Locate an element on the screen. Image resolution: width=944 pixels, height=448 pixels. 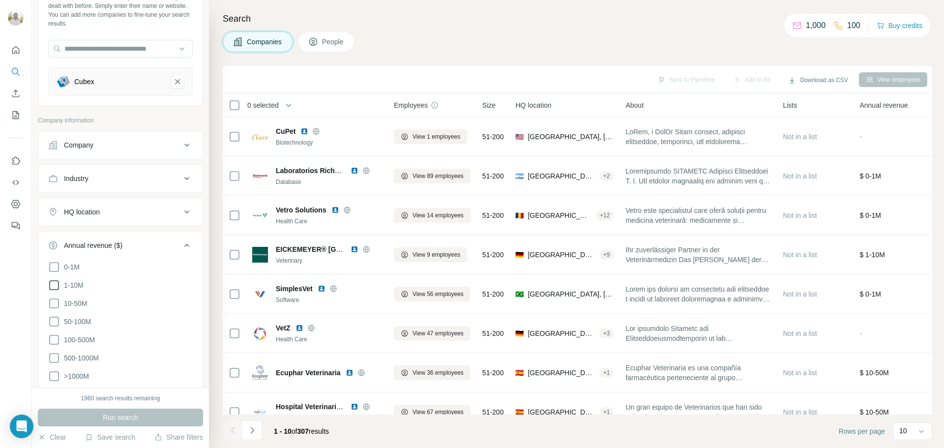
div: Software is located at coordinates (329, 300).